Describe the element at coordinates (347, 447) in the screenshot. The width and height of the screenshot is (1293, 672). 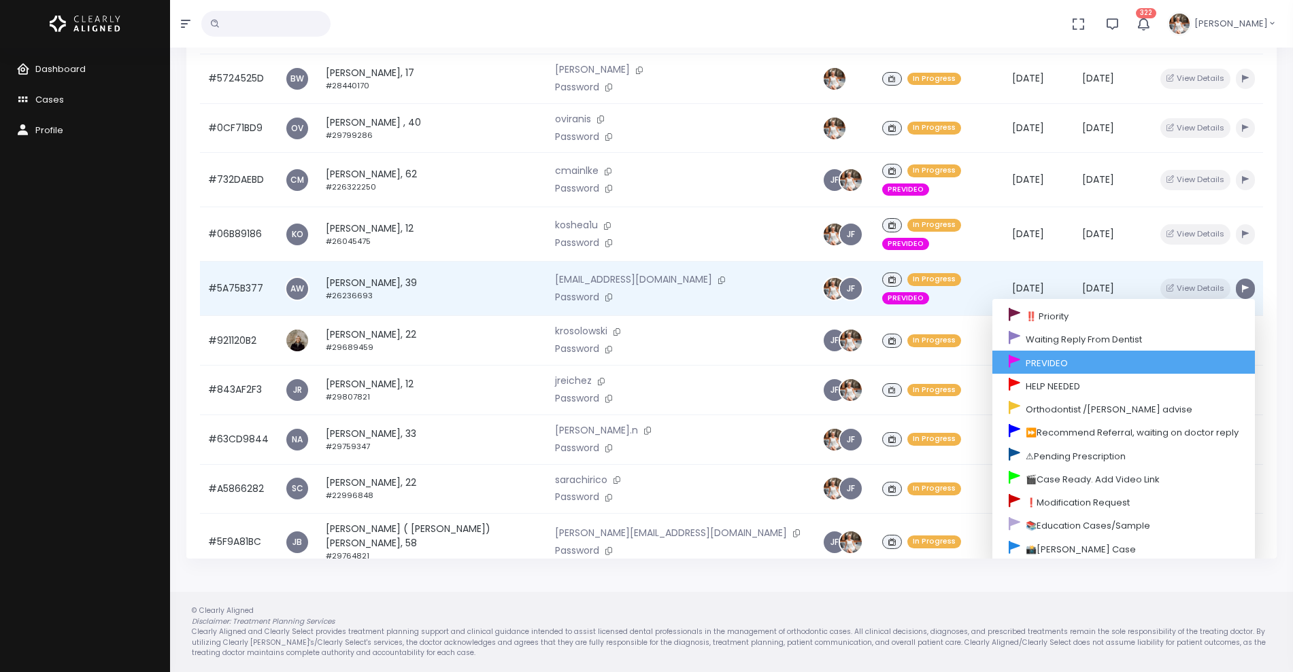
I see `small: #29759347` at that location.